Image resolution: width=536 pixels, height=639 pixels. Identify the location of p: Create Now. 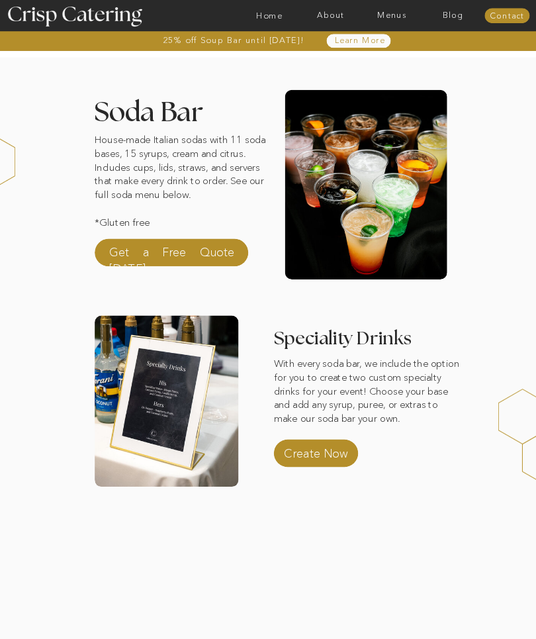
(323, 455).